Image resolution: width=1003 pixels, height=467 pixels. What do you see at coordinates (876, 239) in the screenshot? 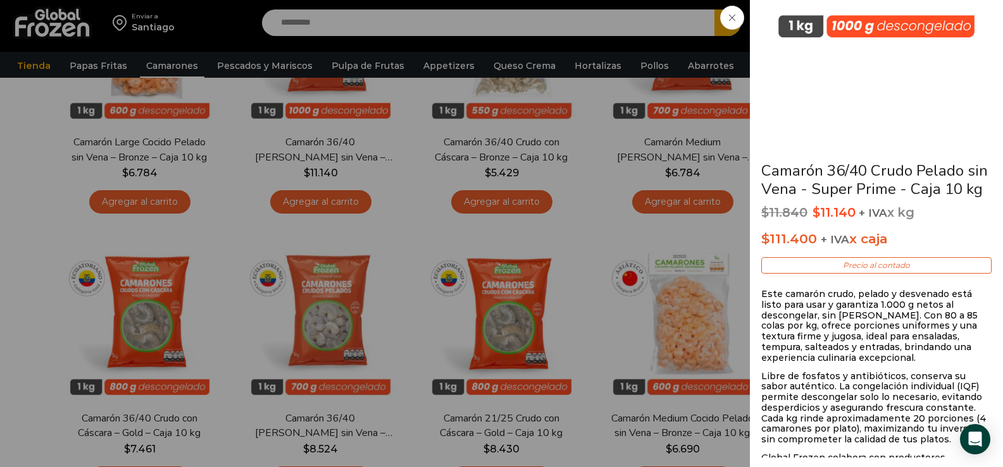
I see `p: x caja` at bounding box center [876, 239].